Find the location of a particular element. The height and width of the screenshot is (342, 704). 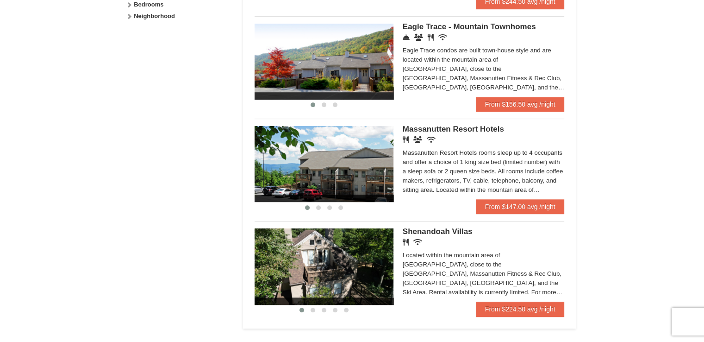

i: Banquet Facilities is located at coordinates (417, 139).